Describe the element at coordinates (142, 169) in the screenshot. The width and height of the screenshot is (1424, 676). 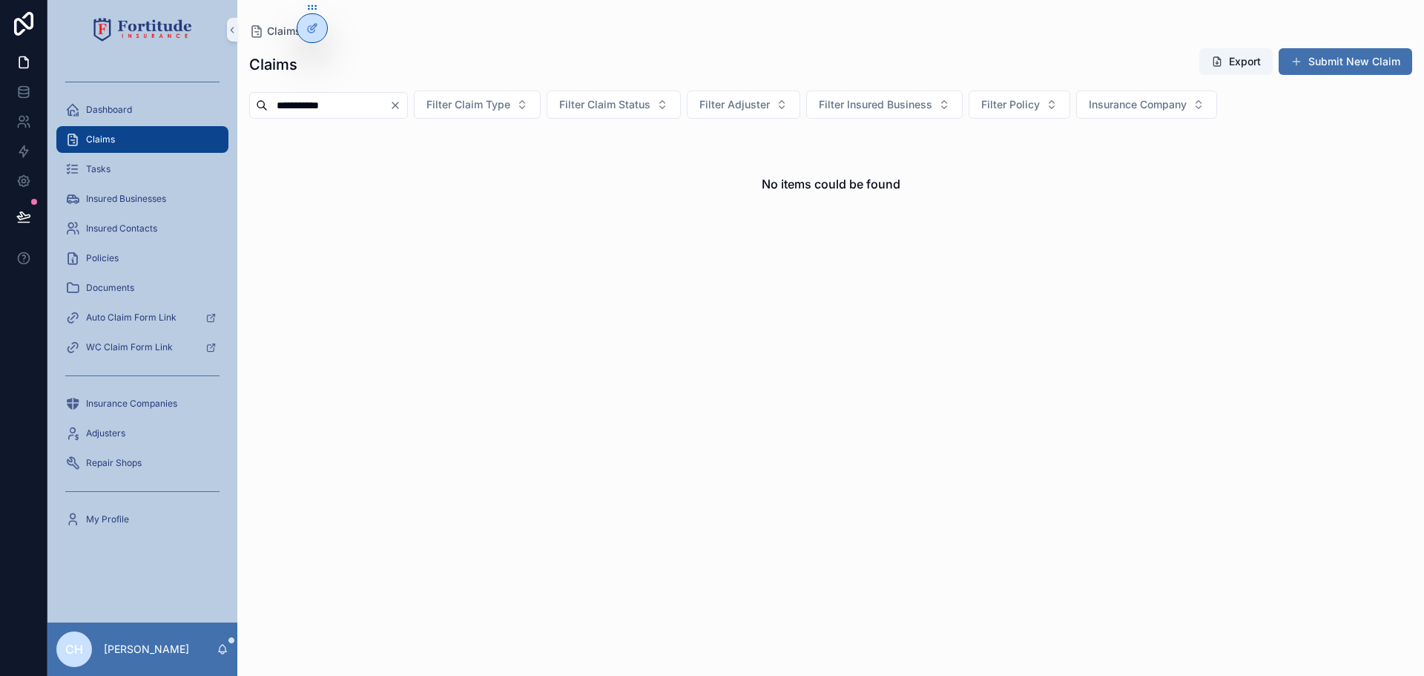
I see `a: Tasks` at that location.